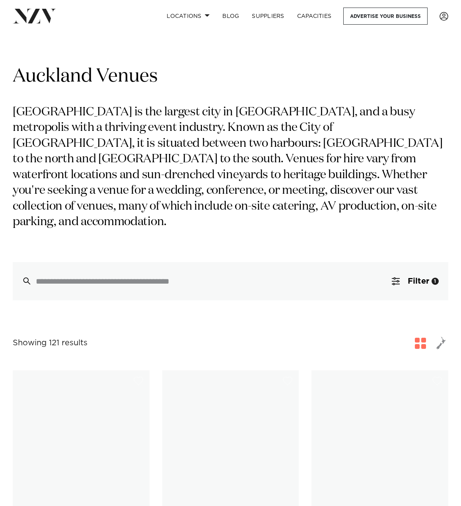  What do you see at coordinates (50, 343) in the screenshot?
I see `div: Showing 121 results` at bounding box center [50, 343].